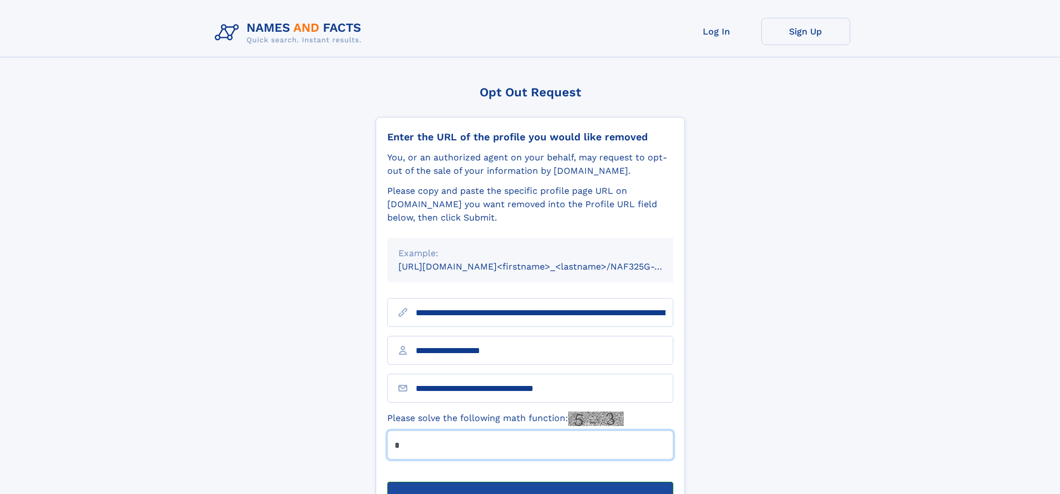  I want to click on div: You, or an authorized agent on your behalf, may request to opt-out of the sale of your informatio..., so click(530, 164).